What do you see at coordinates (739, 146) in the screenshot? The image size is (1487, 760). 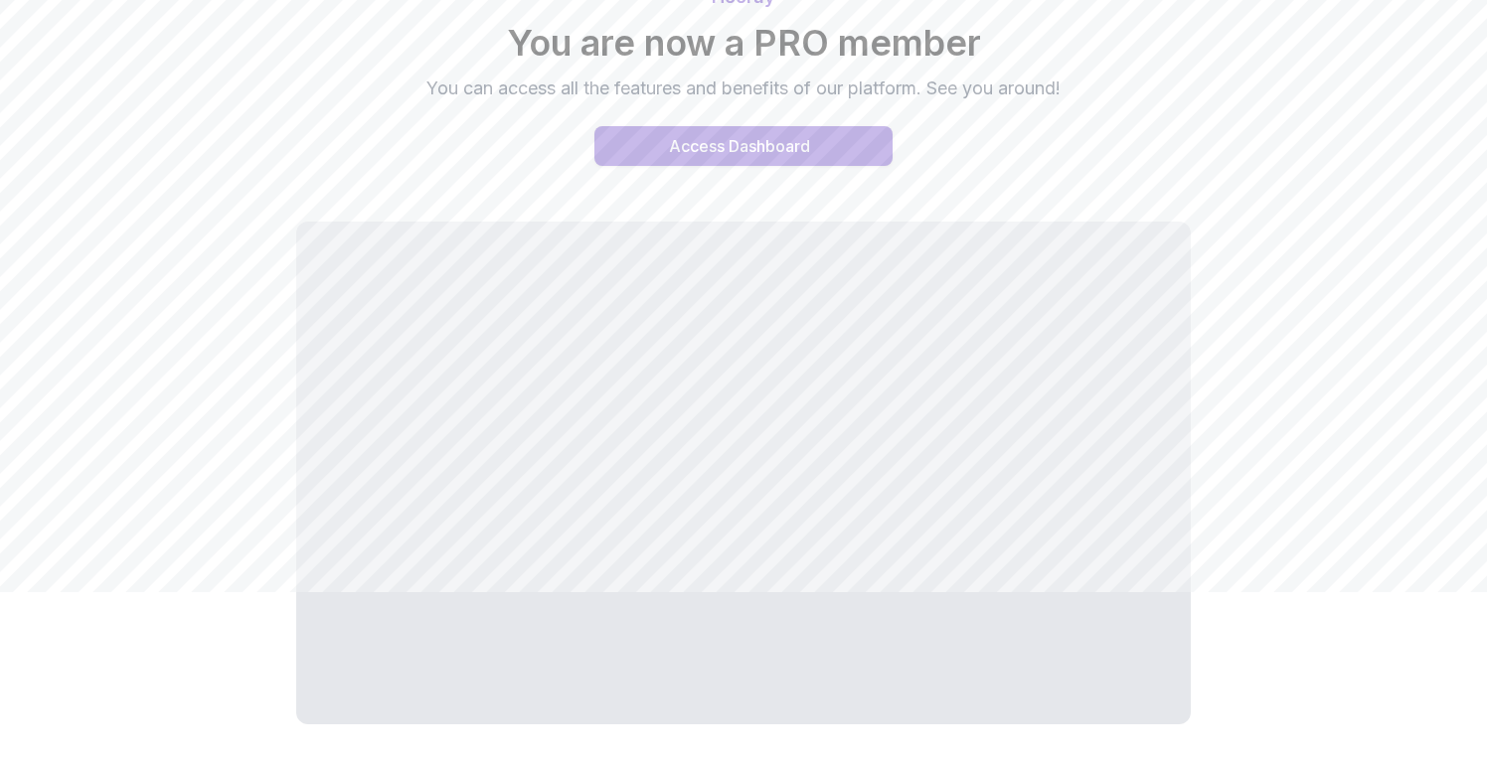 I see `div: Access Dashboard` at bounding box center [739, 146].